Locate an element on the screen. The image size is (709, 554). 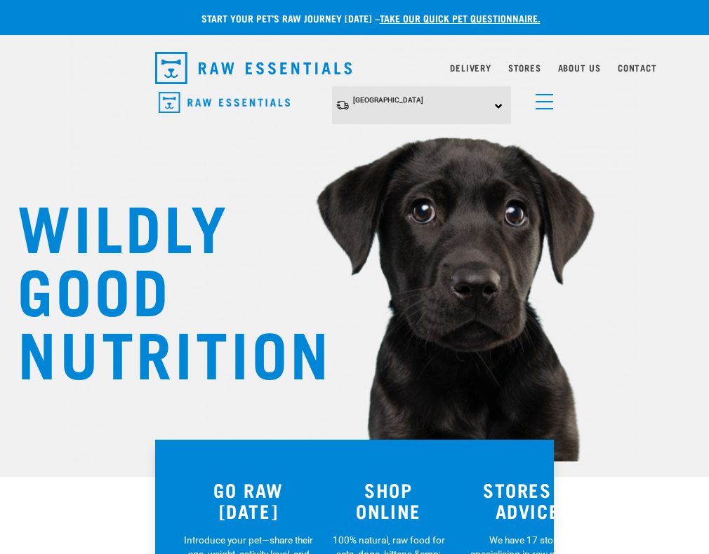
a: Contact is located at coordinates (637, 67).